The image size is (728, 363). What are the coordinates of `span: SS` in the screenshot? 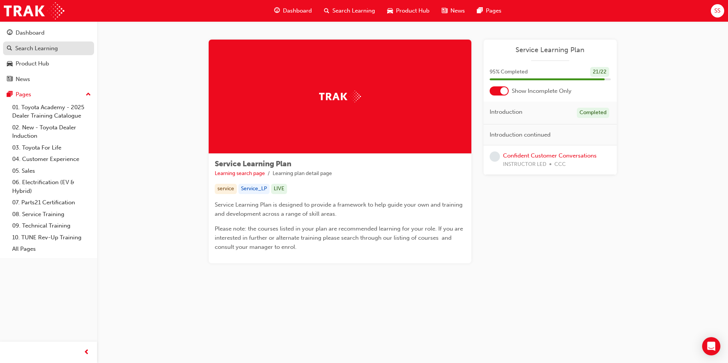 It's located at (718, 11).